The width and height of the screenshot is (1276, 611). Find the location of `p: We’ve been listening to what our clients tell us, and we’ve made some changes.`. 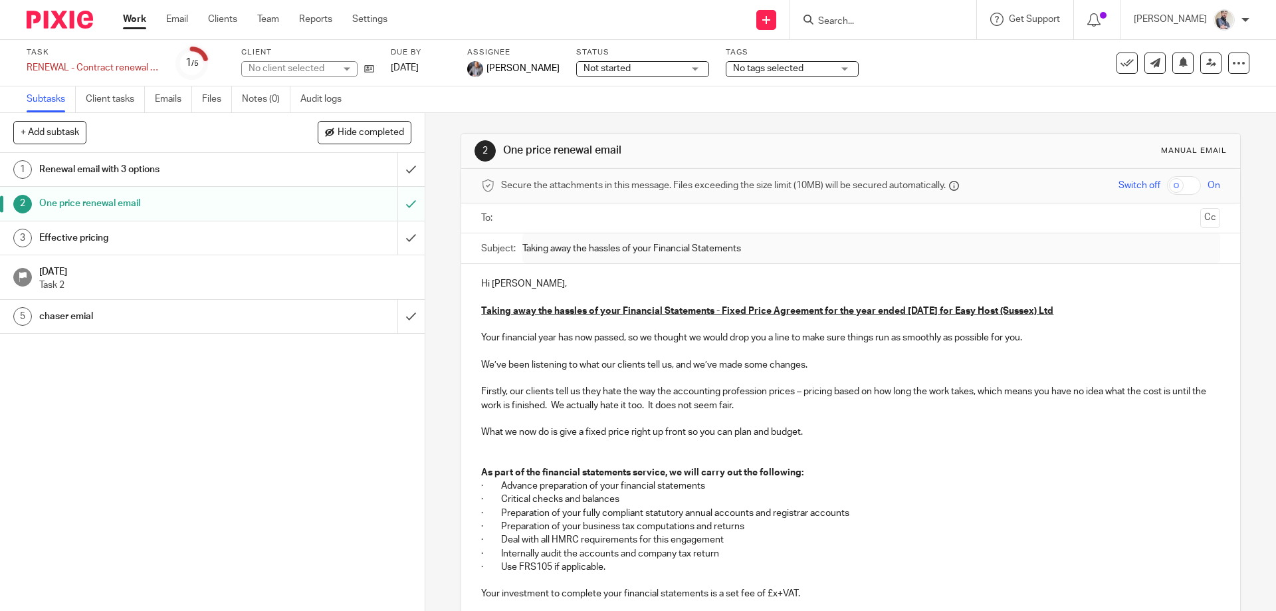

p: We’ve been listening to what our clients tell us, and we’ve made some changes. is located at coordinates (850, 365).